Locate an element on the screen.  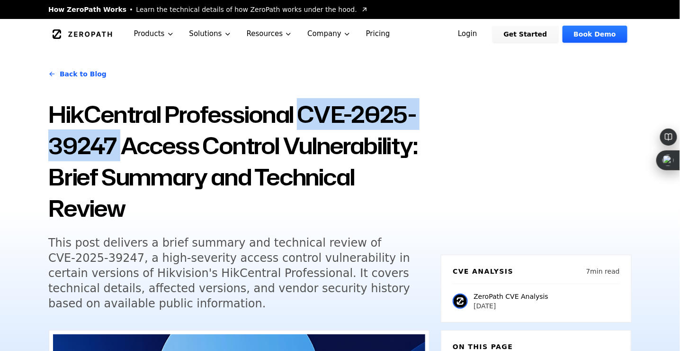
a: Get Started is located at coordinates (526, 34).